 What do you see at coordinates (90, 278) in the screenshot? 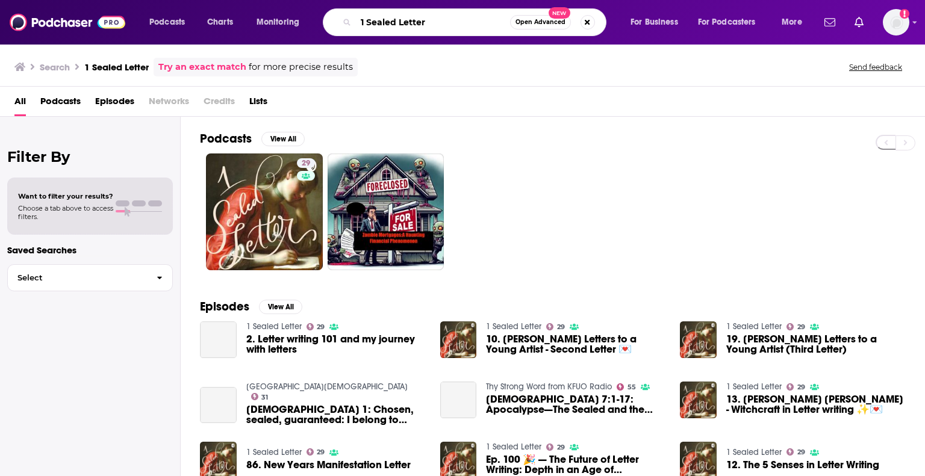
I see `button: Select` at bounding box center [90, 278].